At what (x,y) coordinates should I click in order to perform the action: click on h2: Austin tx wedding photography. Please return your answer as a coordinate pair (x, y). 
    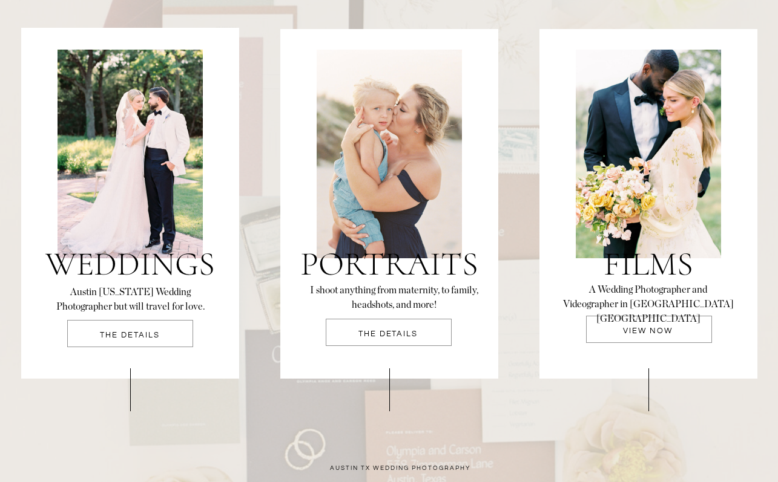
    Looking at the image, I should click on (400, 472).